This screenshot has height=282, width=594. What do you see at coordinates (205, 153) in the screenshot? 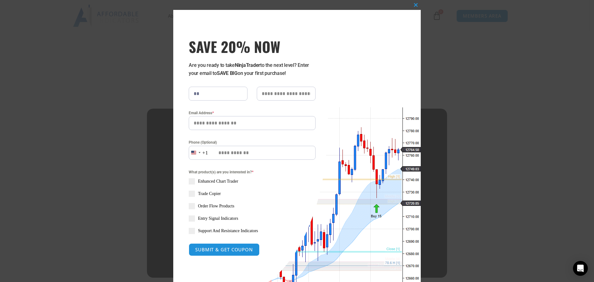
I see `div: +1` at bounding box center [205, 153].